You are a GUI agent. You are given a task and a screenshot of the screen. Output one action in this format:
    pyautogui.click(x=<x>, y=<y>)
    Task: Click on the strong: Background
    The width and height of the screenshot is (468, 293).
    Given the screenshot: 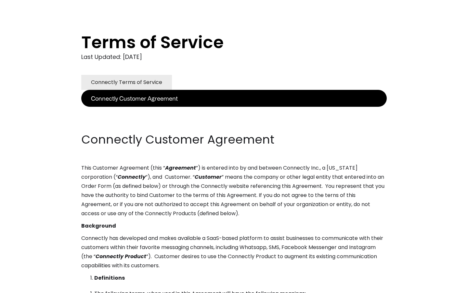 What is the action you would take?
    pyautogui.click(x=99, y=225)
    